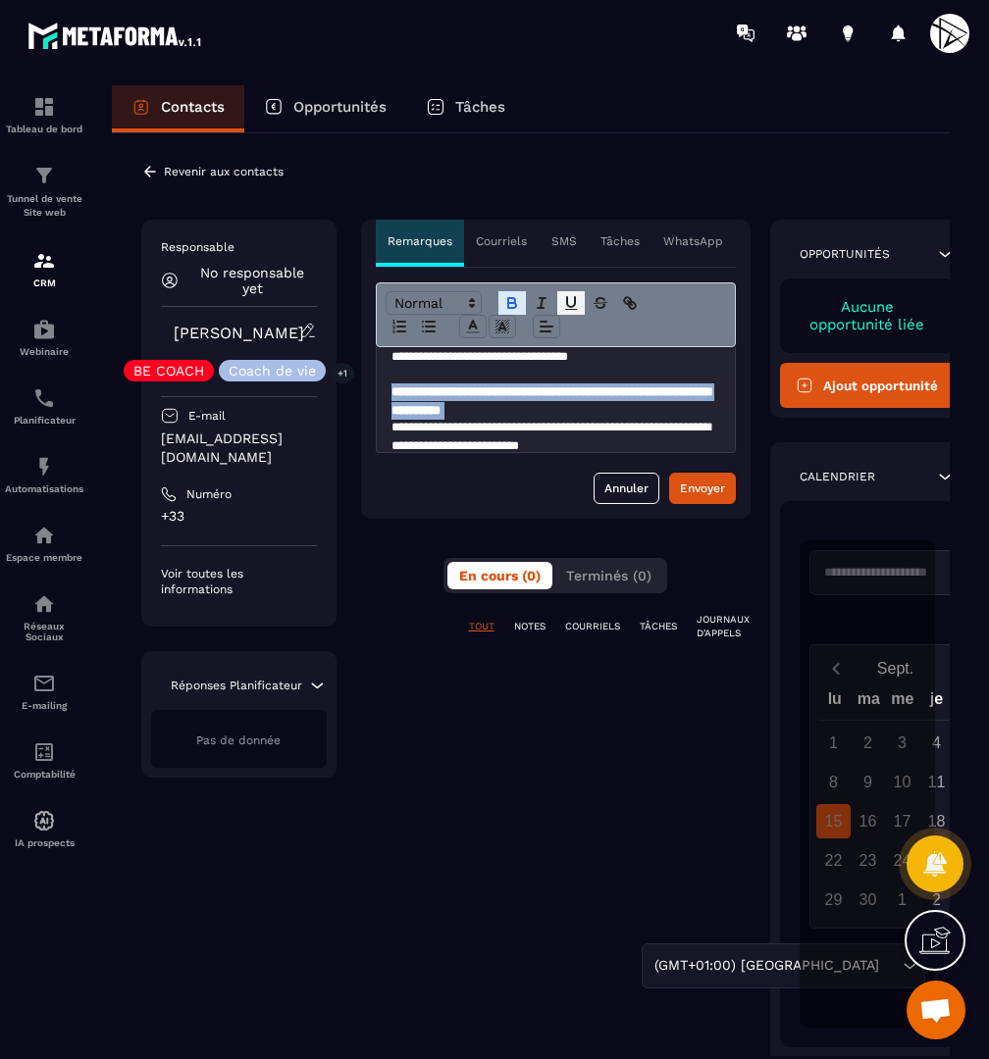  I want to click on p: JOURNAUX D'APPELS, so click(723, 627).